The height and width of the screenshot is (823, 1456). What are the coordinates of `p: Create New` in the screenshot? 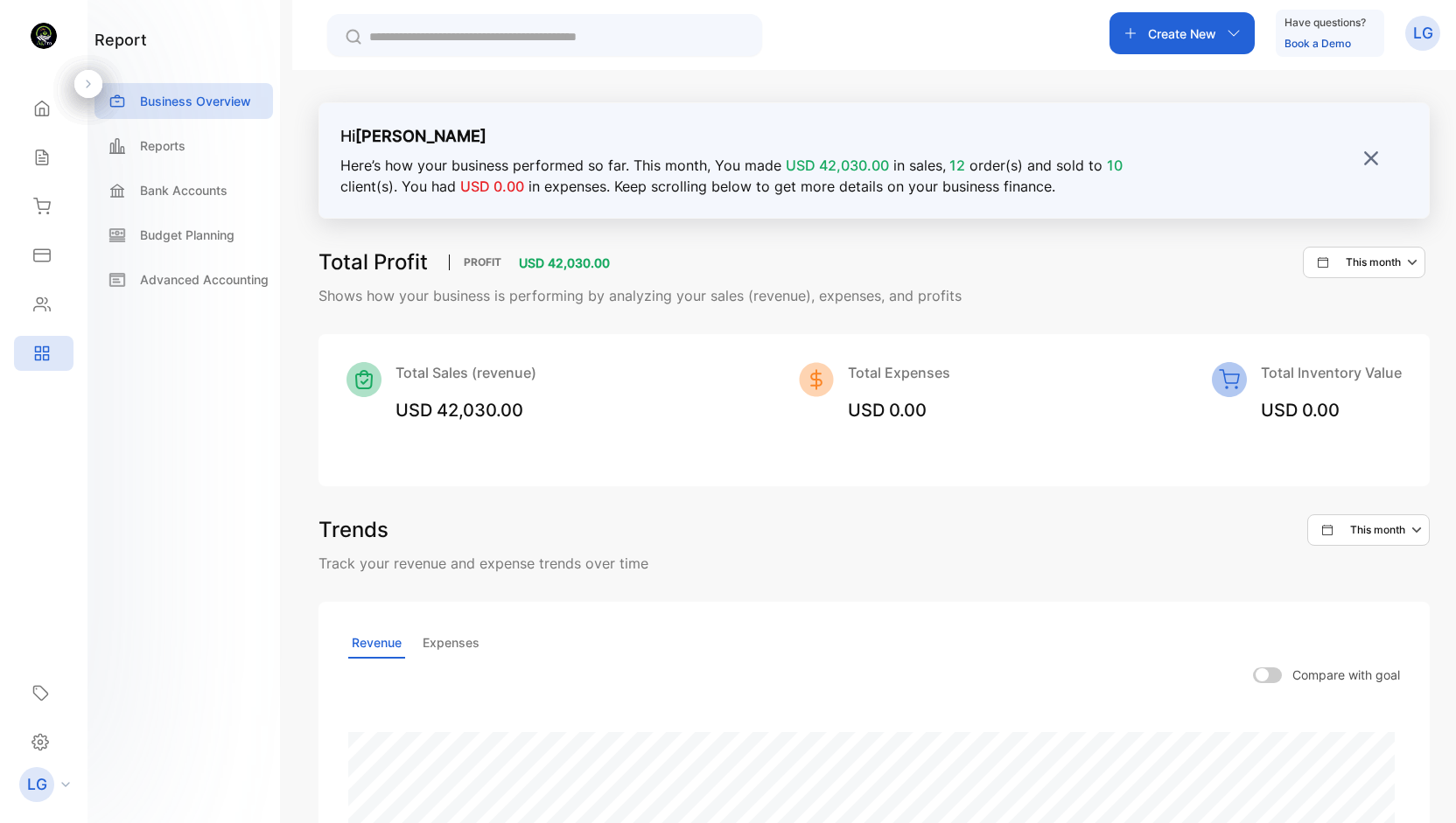 It's located at (1182, 34).